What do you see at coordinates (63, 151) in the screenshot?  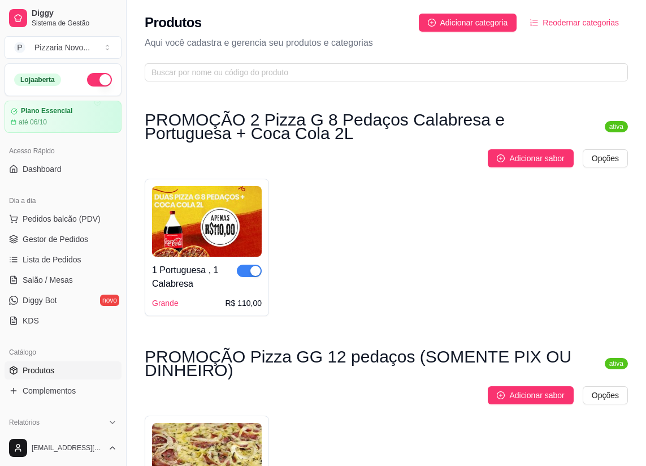 I see `div: Acesso Rápido` at bounding box center [63, 151].